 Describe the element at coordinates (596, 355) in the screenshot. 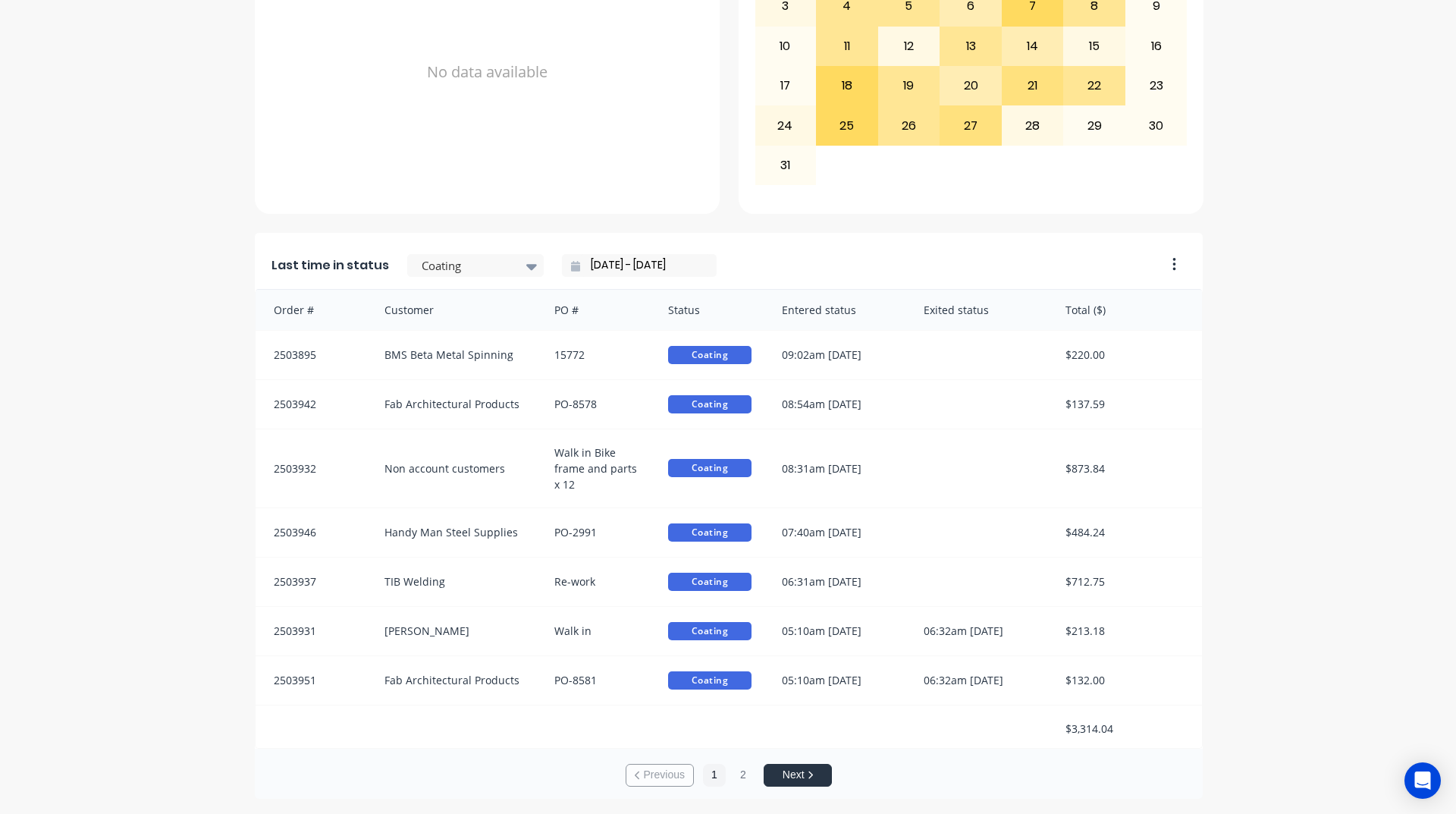

I see `div: 15772` at that location.